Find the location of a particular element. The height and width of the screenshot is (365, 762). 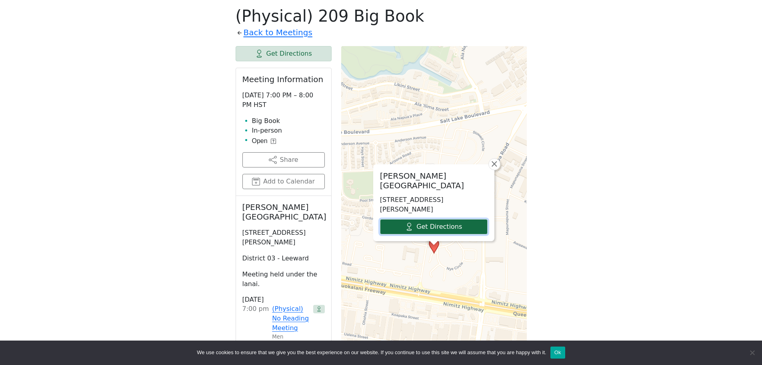

button: Add to Calendar is located at coordinates (284, 181).